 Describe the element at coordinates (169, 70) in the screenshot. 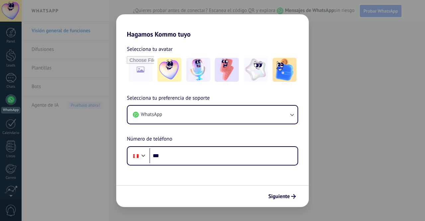

I see `img: -1.jpeg` at that location.